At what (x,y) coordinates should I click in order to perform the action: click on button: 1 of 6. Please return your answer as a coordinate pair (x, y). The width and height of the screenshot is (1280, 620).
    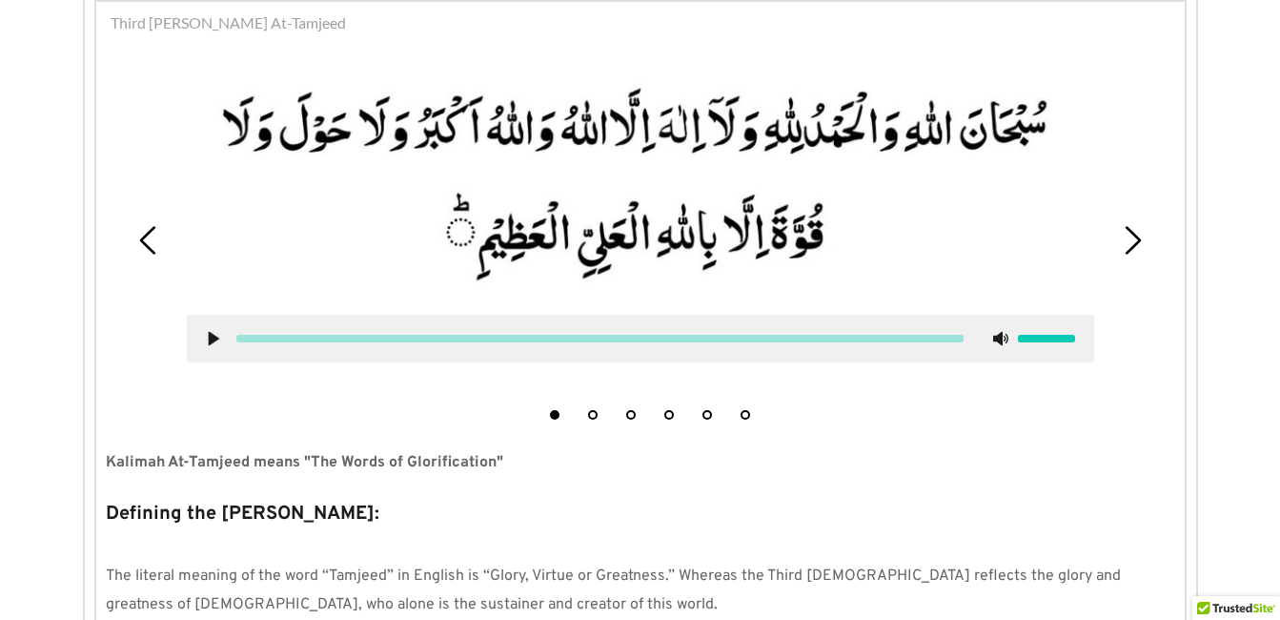
    Looking at the image, I should click on (555, 415).